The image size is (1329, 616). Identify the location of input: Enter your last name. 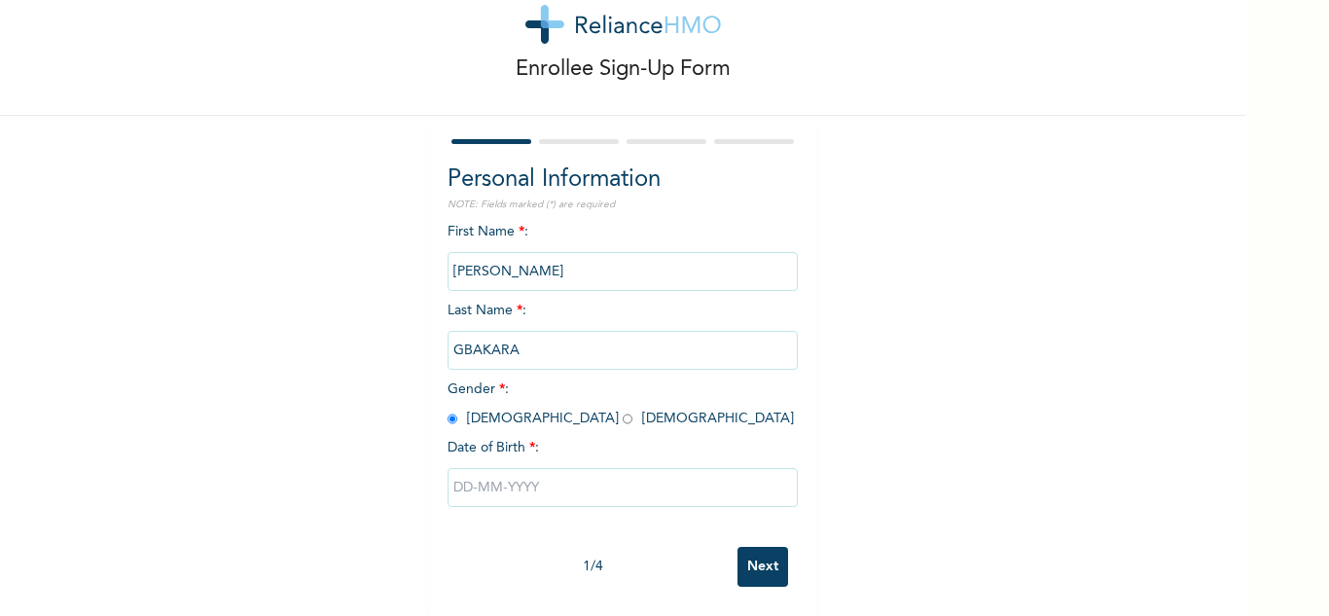
(623, 350).